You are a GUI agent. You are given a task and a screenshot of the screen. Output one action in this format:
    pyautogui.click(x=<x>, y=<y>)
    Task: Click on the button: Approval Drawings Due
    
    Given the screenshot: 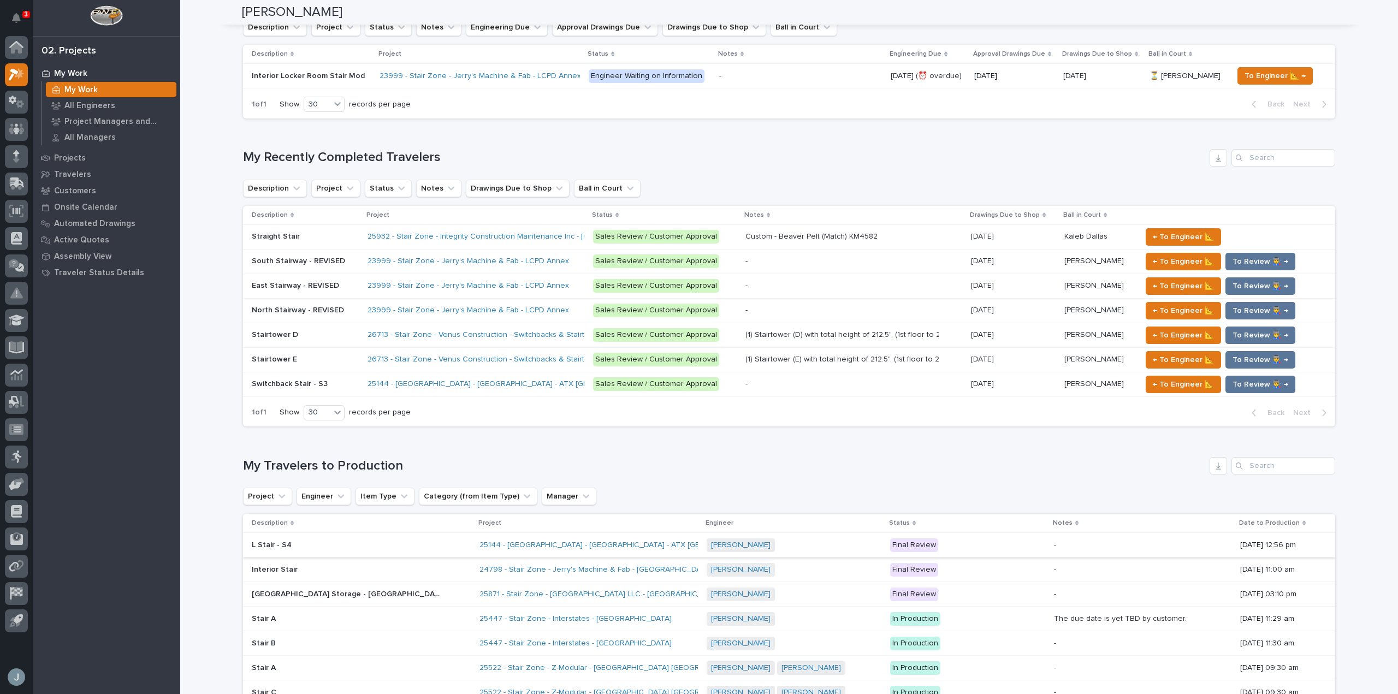 What is the action you would take?
    pyautogui.click(x=605, y=27)
    